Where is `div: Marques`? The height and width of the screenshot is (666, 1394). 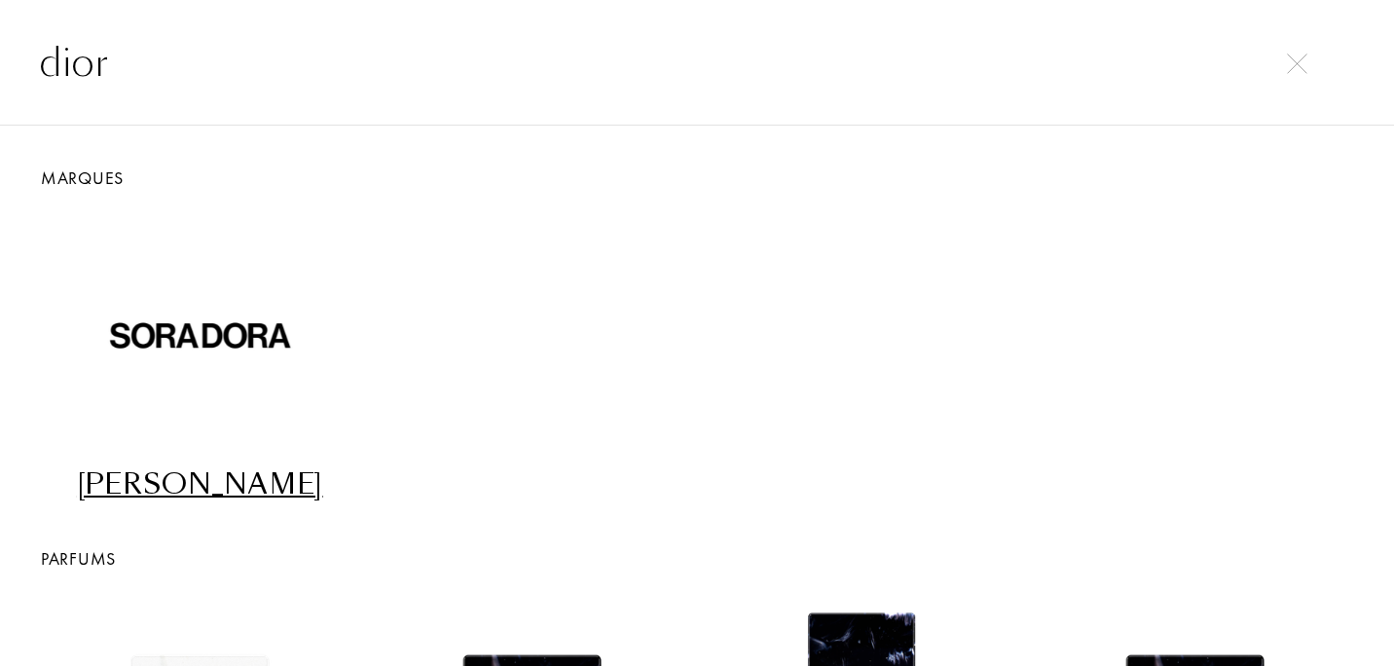
div: Marques is located at coordinates (697, 177).